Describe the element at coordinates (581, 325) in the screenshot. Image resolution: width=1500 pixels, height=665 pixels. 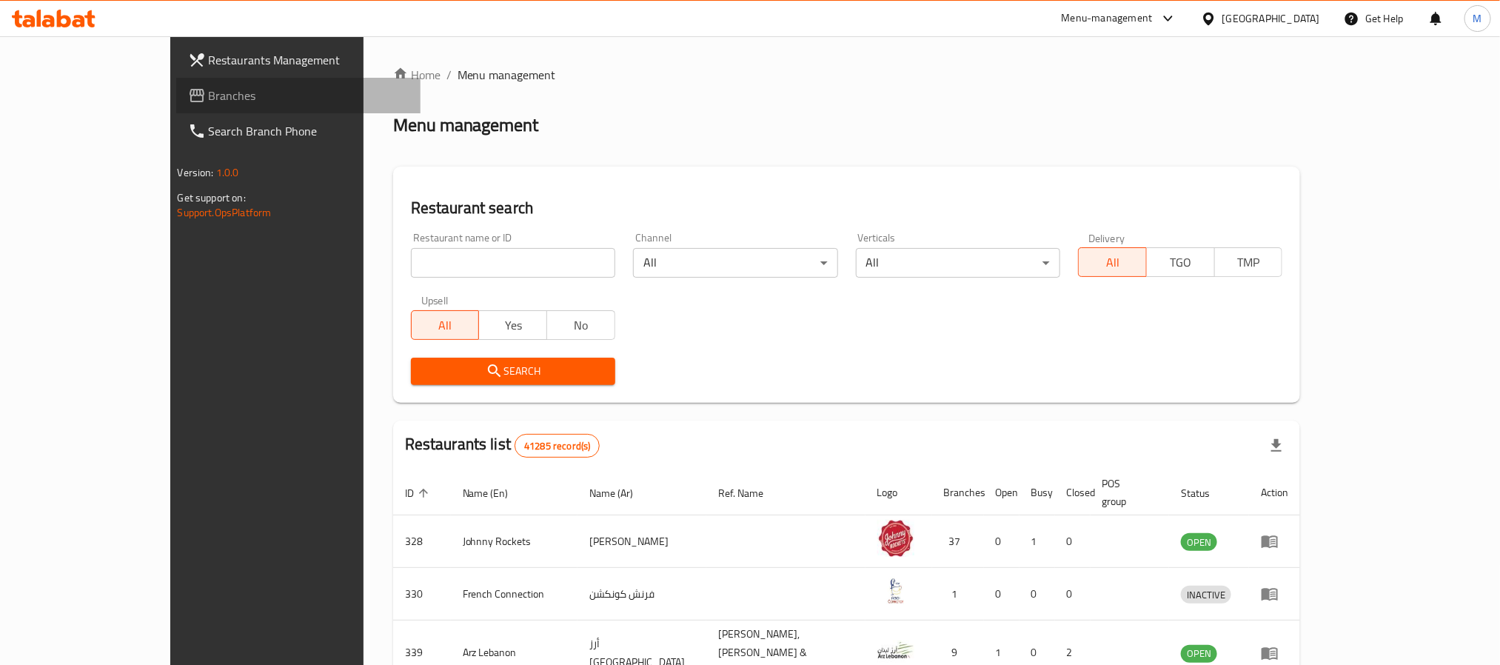
I see `span: No` at that location.